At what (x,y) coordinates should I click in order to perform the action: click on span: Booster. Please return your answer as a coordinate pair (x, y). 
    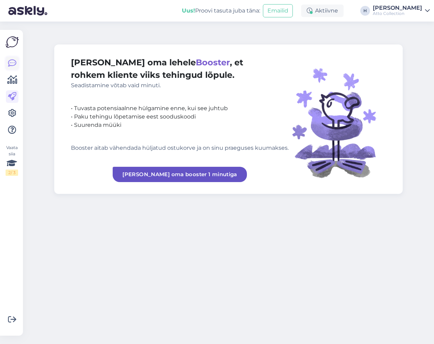
    Looking at the image, I should click on (213, 62).